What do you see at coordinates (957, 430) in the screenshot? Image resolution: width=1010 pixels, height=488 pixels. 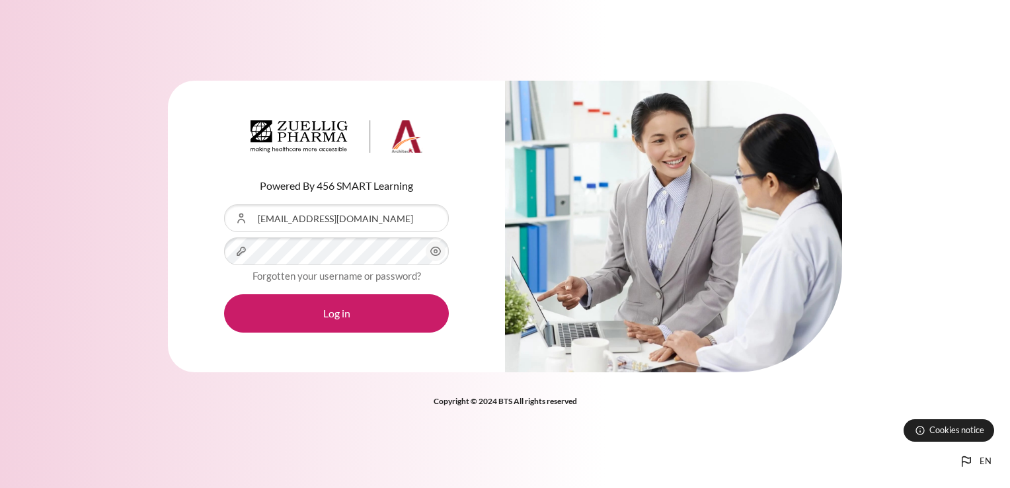 I see `span: Cookies notice` at bounding box center [957, 430].